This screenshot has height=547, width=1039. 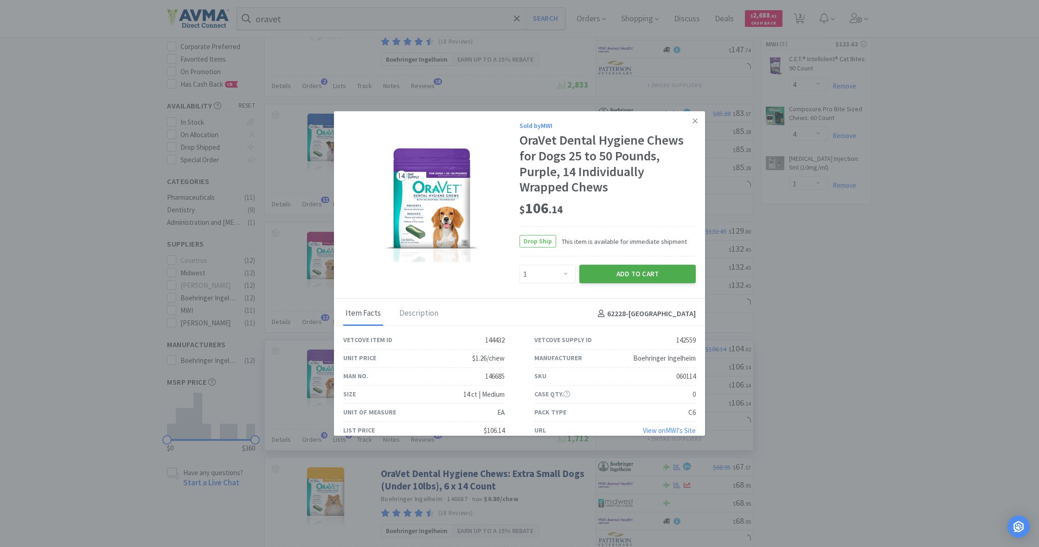 I want to click on div: Boehringer Ingelheim, so click(x=664, y=358).